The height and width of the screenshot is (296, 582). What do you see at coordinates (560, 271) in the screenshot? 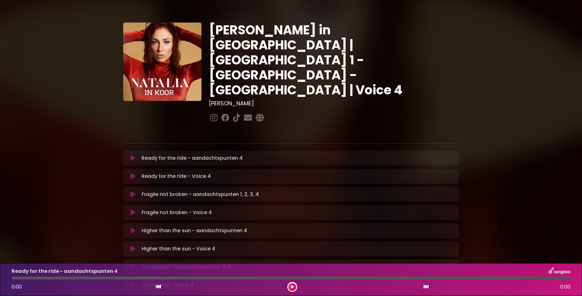
I see `img: songbox-logo-white.png` at bounding box center [560, 271].